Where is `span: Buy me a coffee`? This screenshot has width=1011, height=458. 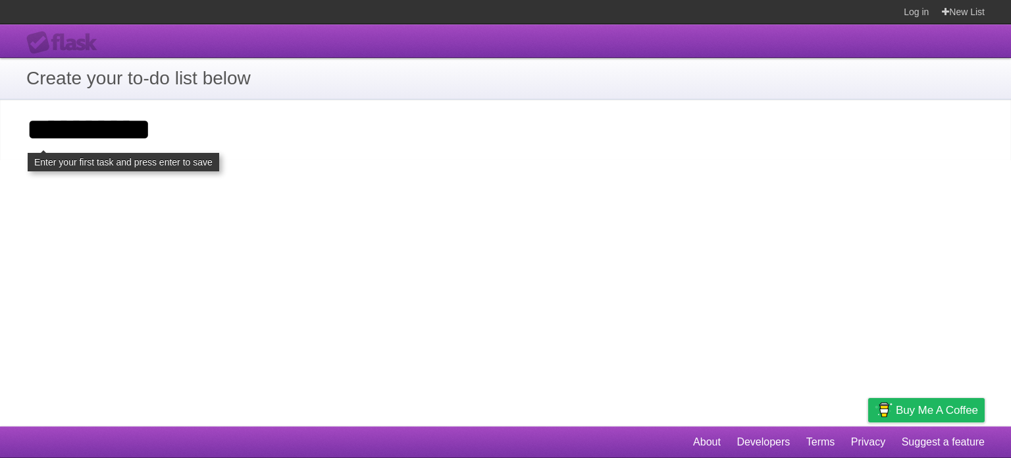 span: Buy me a coffee is located at coordinates (937, 409).